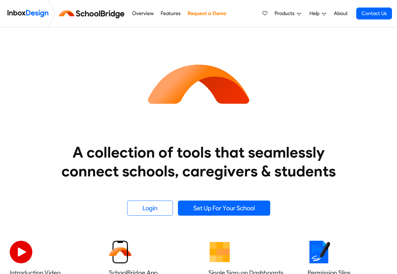  I want to click on span: Help, so click(315, 13).